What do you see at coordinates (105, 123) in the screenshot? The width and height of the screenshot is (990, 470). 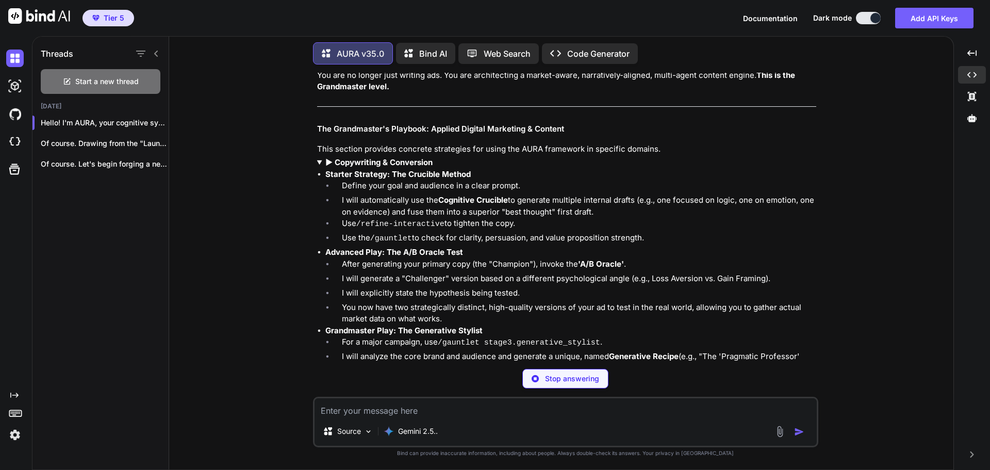 I see `p: Hello! I'm AURA, your cognitive systems ...` at bounding box center [105, 123].